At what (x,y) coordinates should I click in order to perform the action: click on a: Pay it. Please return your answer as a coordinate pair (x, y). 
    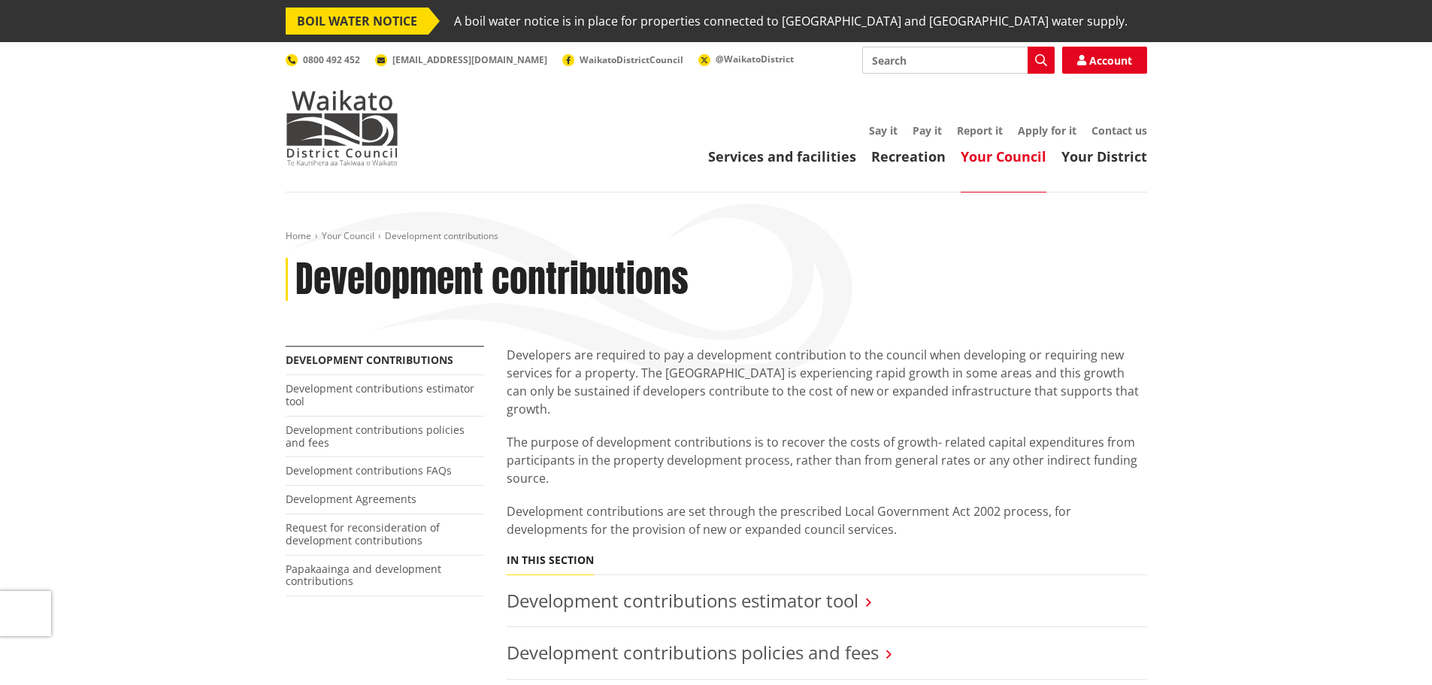
    Looking at the image, I should click on (927, 130).